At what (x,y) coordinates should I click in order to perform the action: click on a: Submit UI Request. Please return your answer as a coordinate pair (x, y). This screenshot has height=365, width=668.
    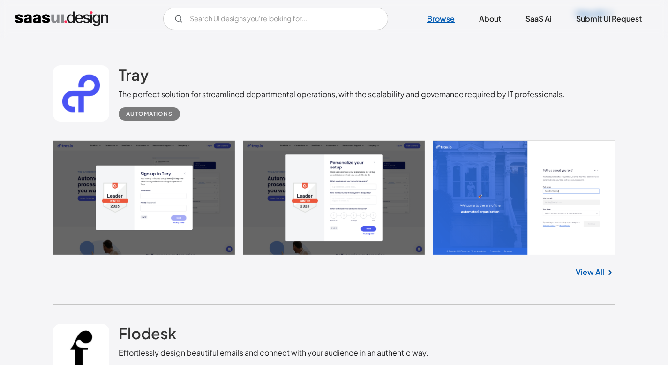
    Looking at the image, I should click on (609, 19).